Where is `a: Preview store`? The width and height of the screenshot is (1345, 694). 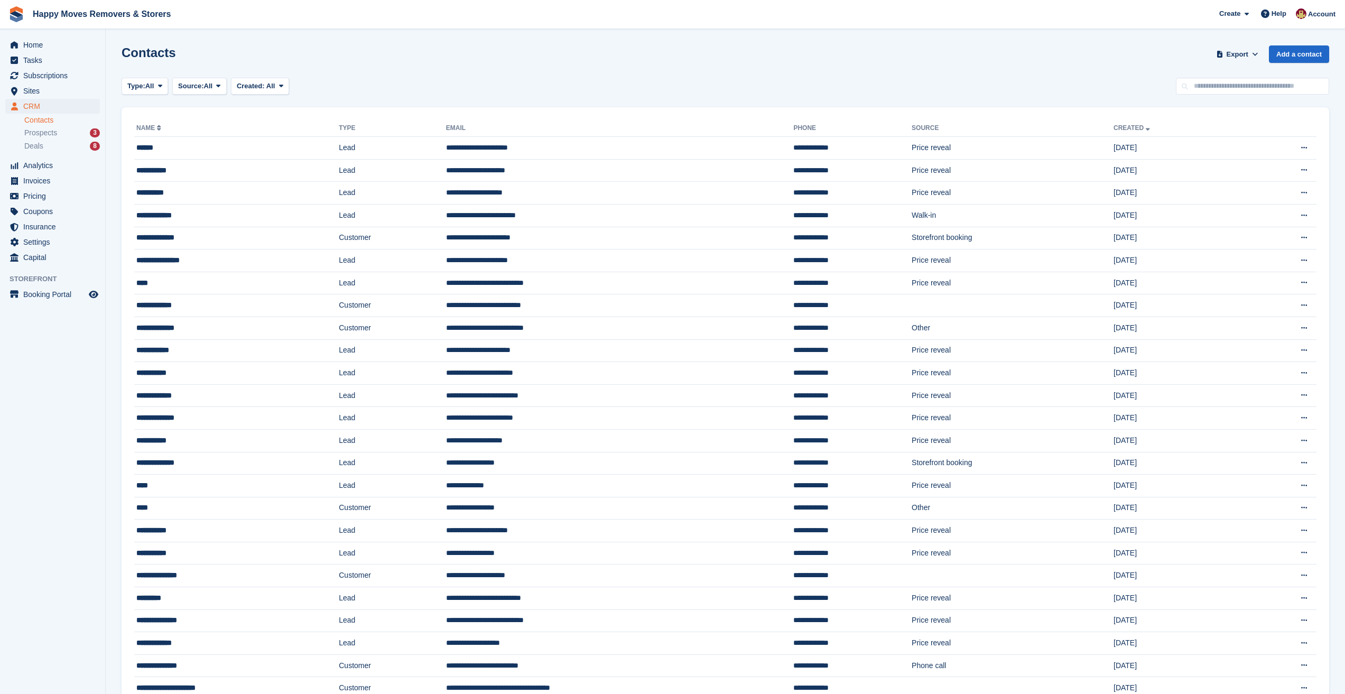 a: Preview store is located at coordinates (94, 294).